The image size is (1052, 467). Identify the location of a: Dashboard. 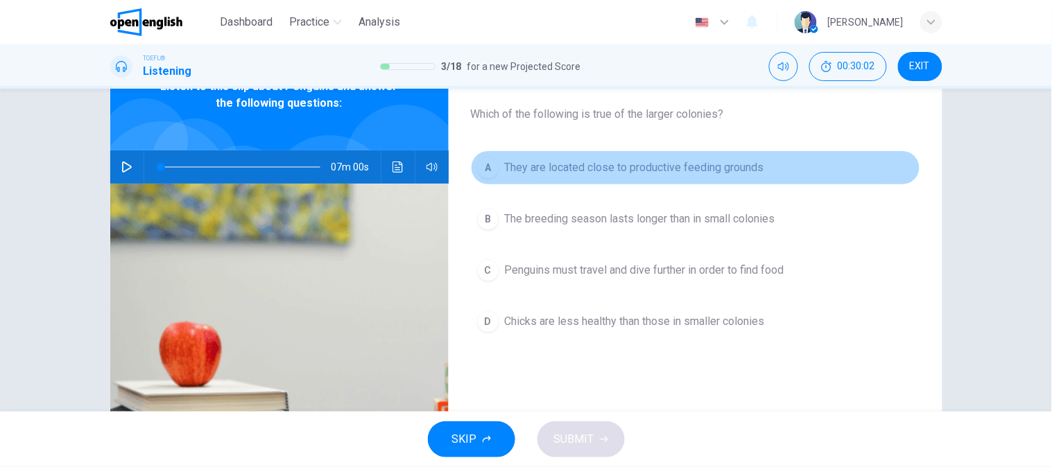
(246, 22).